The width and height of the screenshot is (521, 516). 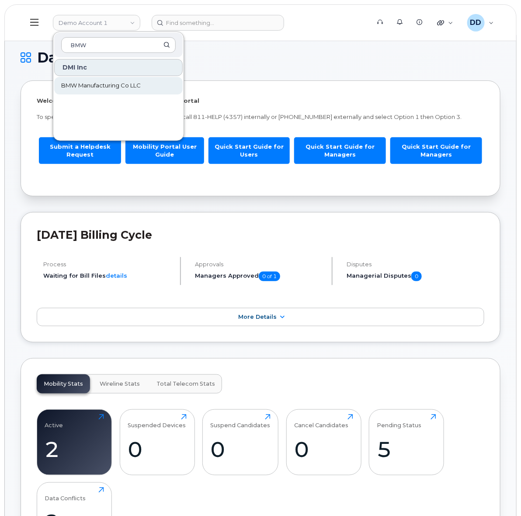 What do you see at coordinates (406, 442) in the screenshot?
I see `a: Pending Status5` at bounding box center [406, 442].